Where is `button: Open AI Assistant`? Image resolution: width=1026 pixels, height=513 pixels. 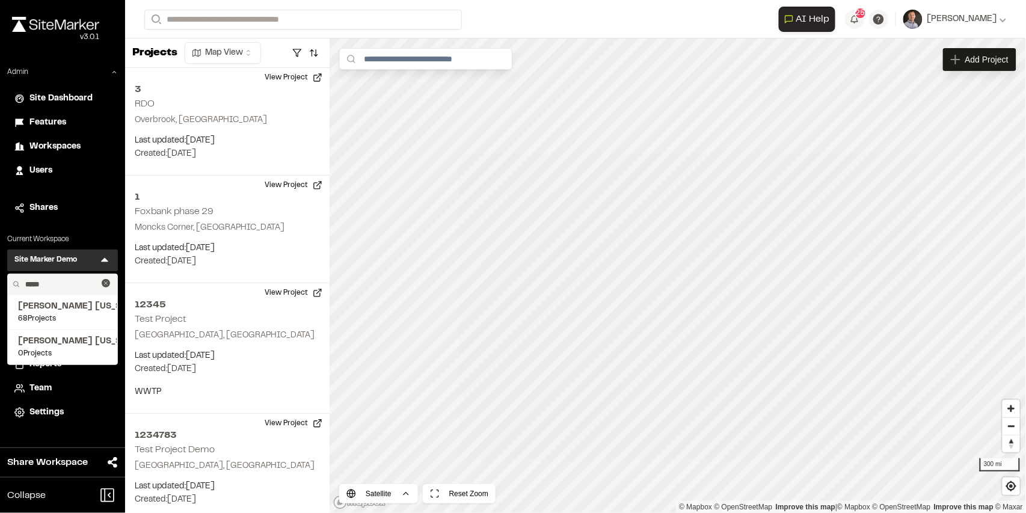 button: Open AI Assistant is located at coordinates (807, 19).